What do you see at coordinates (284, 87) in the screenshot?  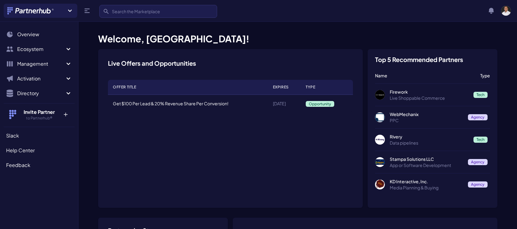 I see `th: Expires` at bounding box center [284, 87].